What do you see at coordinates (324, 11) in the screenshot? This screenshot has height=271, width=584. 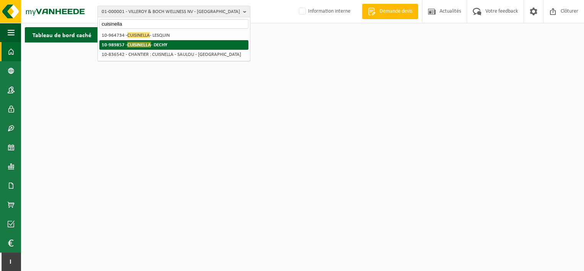 I see `label: Information interne` at bounding box center [324, 11].